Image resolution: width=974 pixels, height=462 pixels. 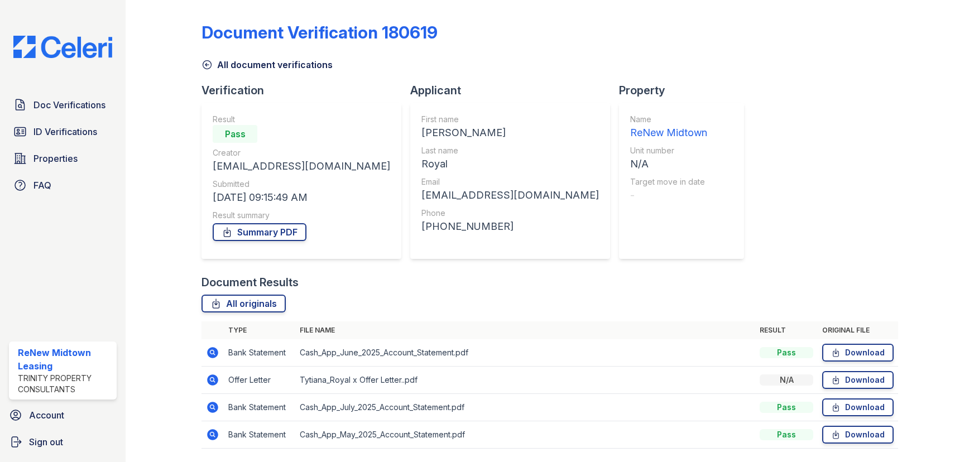 What do you see at coordinates (63, 132) in the screenshot?
I see `a: ID Verifications` at bounding box center [63, 132].